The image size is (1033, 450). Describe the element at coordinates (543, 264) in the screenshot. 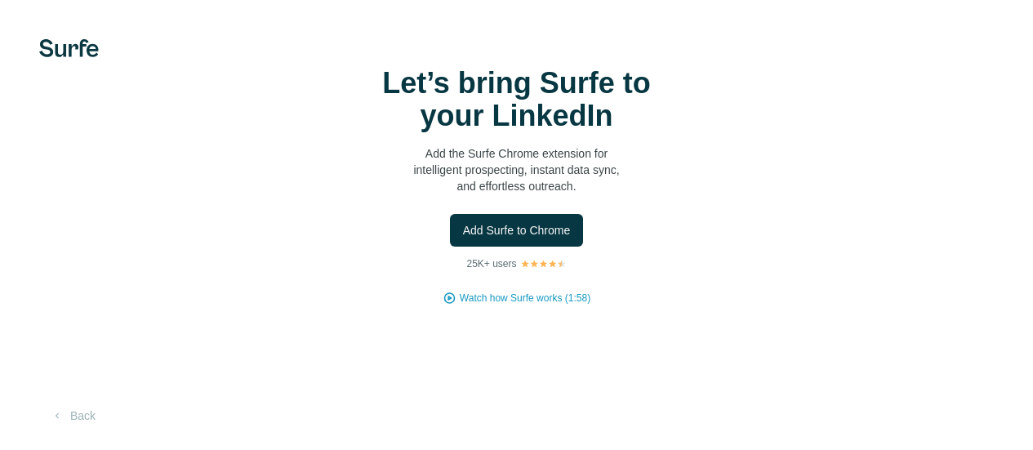

I see `img: Rating Stars` at that location.